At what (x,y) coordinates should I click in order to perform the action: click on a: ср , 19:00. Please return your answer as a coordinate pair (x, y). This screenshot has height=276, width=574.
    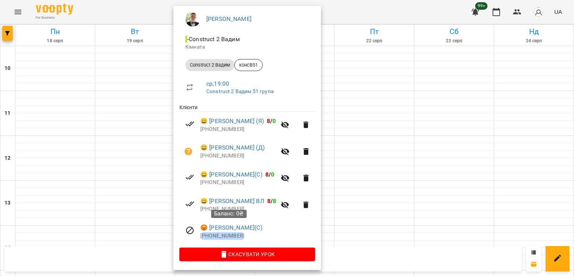
    Looking at the image, I should click on (217, 83).